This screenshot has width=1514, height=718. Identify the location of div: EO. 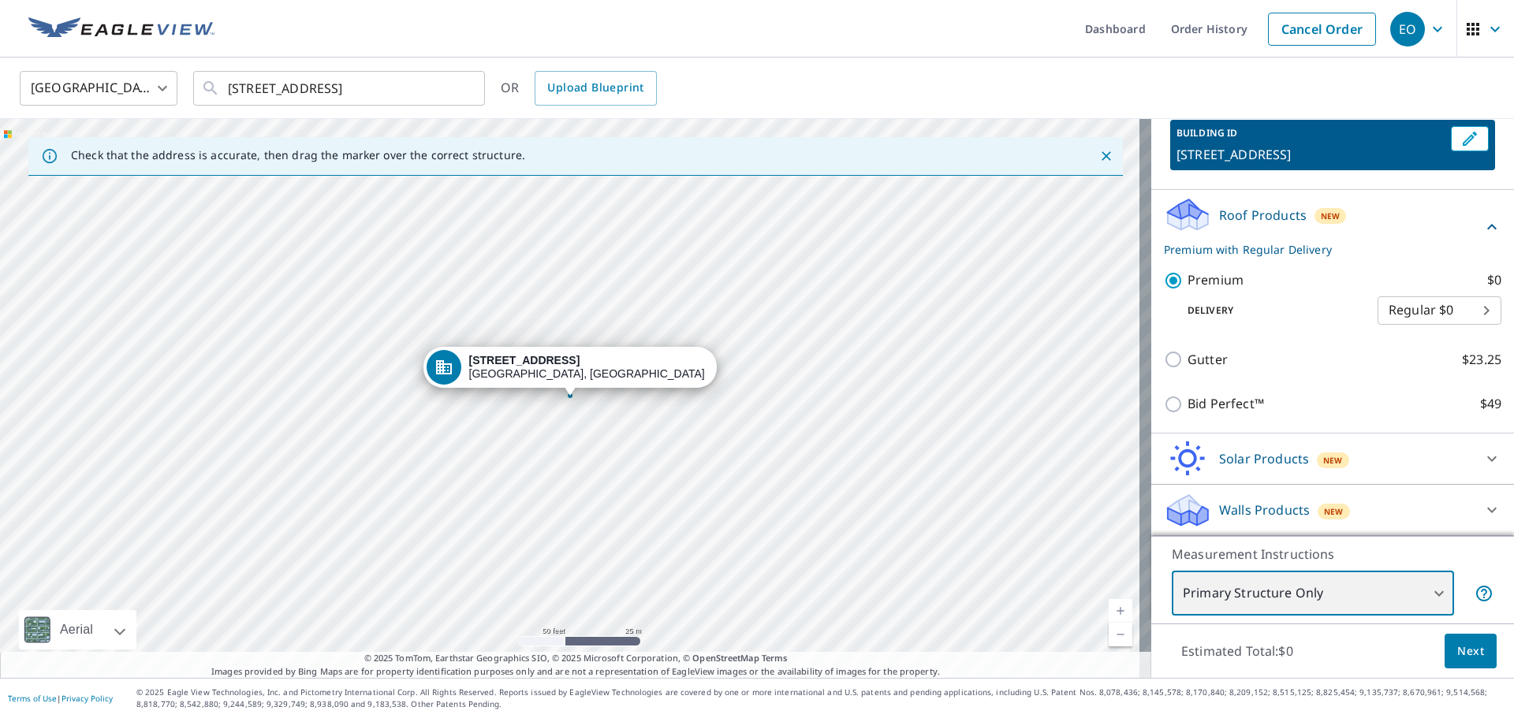
(1407, 29).